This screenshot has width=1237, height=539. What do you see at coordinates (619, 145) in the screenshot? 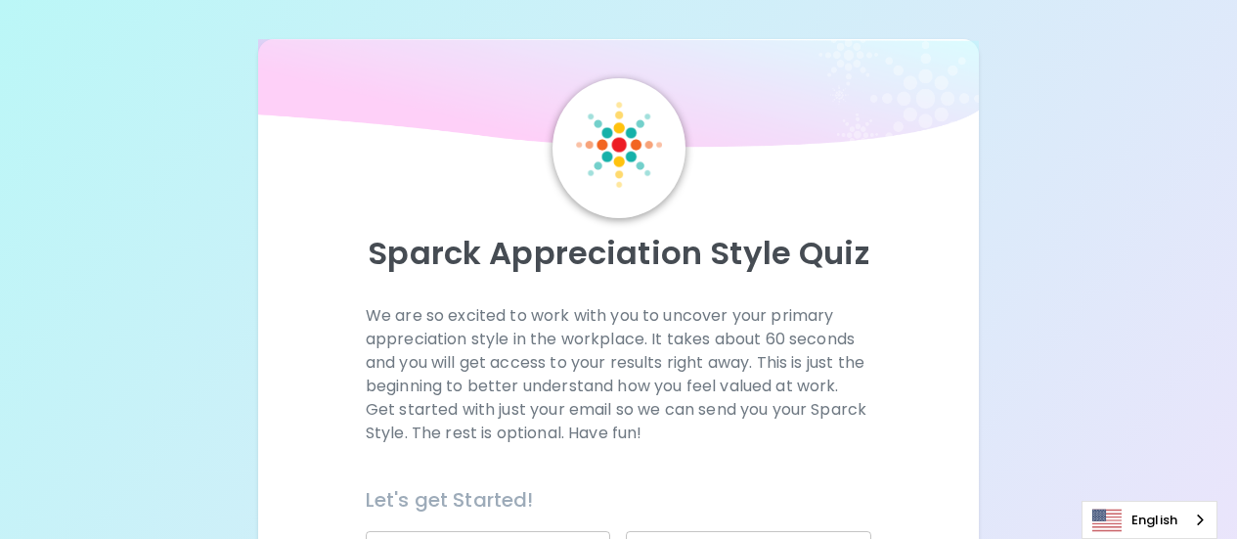
I see `img: Sparck Logo` at bounding box center [619, 145].